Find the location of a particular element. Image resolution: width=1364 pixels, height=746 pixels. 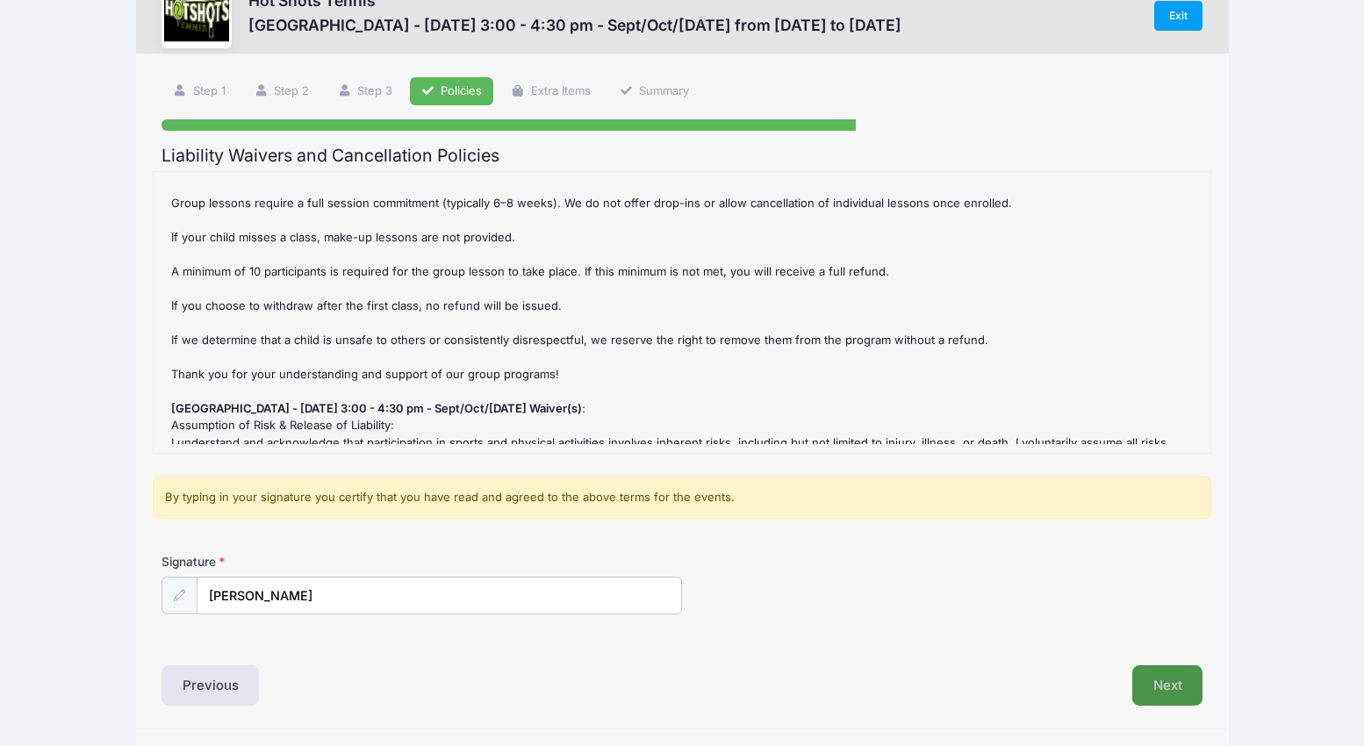

label: Signature is located at coordinates (291, 562).